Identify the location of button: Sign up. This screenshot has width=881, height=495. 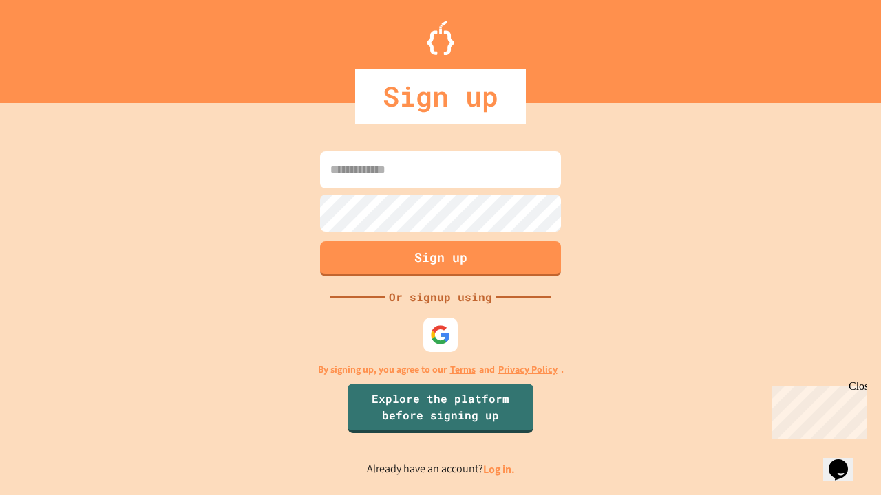
(440, 259).